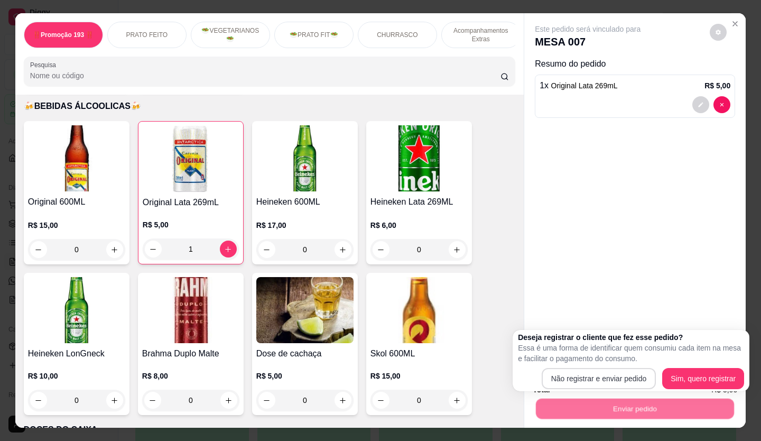 The image size is (761, 441). Describe the element at coordinates (735, 24) in the screenshot. I see `button: Close` at that location.